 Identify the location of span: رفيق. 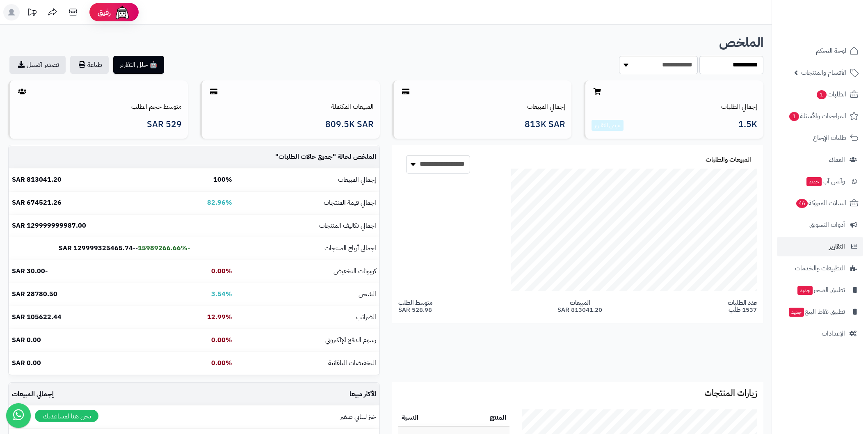
(104, 12).